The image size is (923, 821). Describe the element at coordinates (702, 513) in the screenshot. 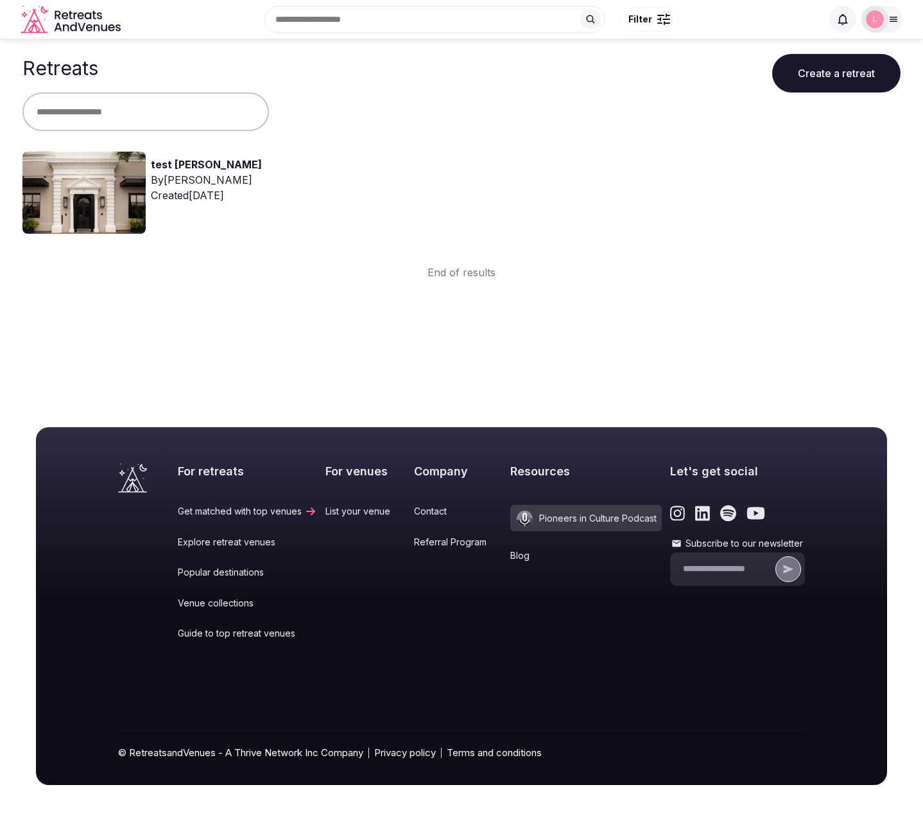

I see `a: Link to the retreats and venues LinkedIn page` at that location.